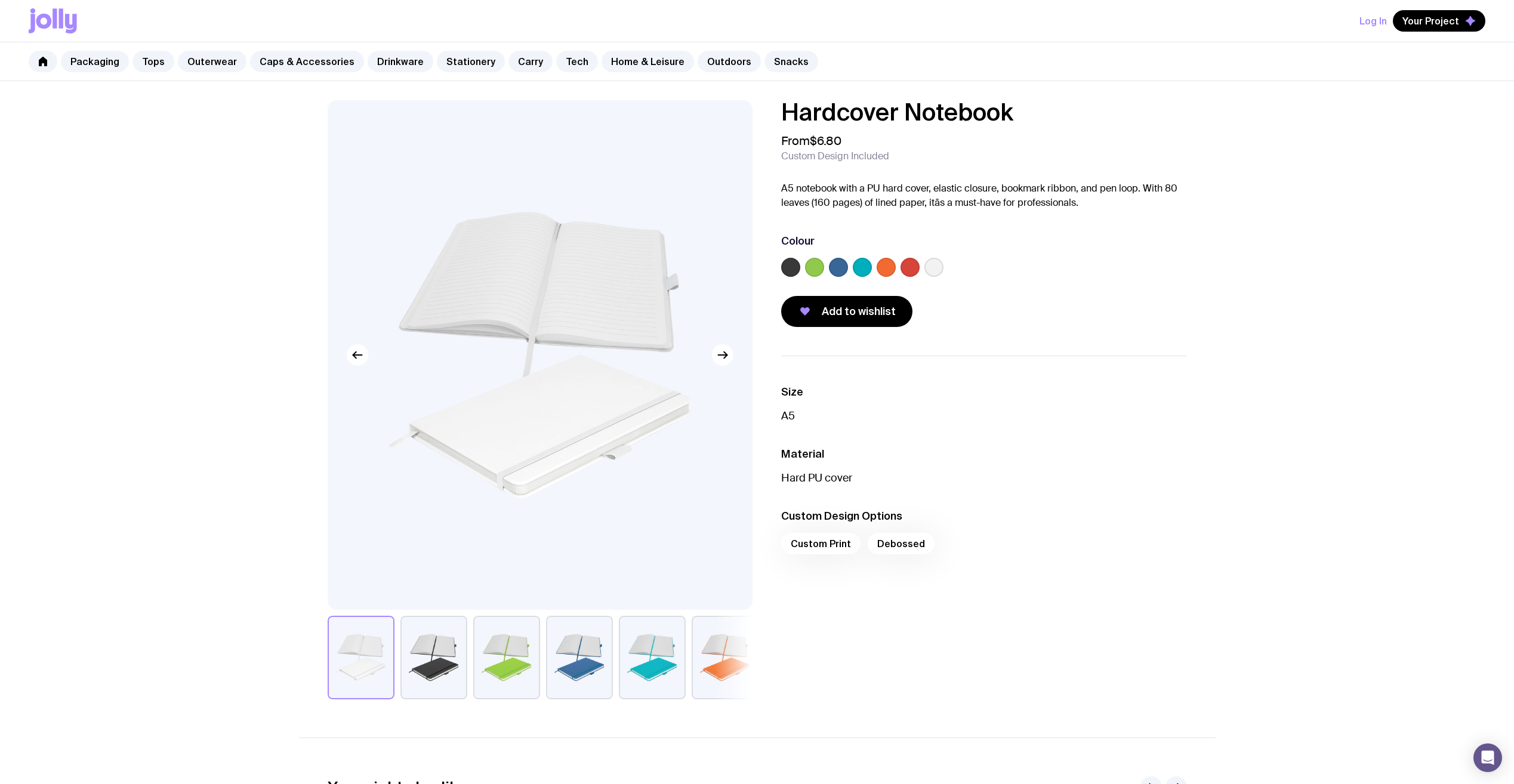 Image resolution: width=1514 pixels, height=784 pixels. I want to click on a: Carry, so click(530, 61).